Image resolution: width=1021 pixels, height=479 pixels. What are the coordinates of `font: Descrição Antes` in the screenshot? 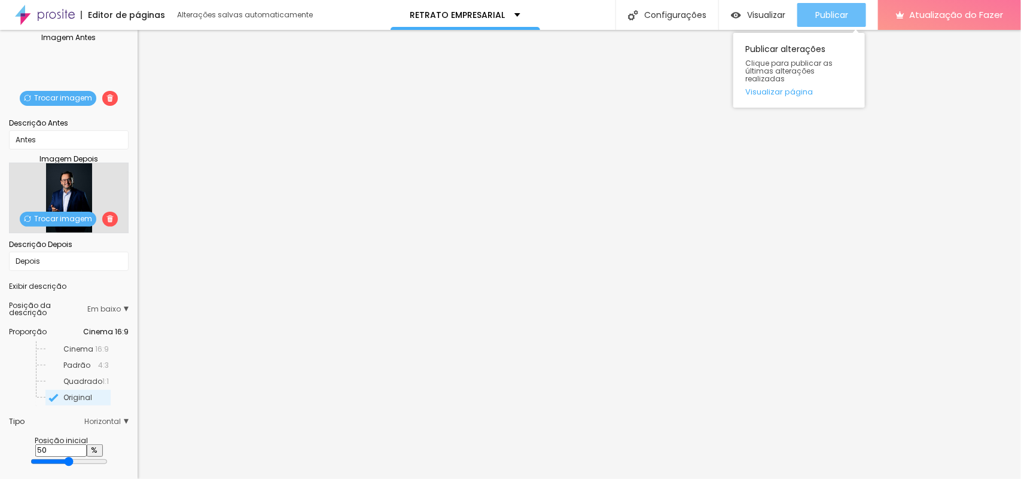 It's located at (38, 123).